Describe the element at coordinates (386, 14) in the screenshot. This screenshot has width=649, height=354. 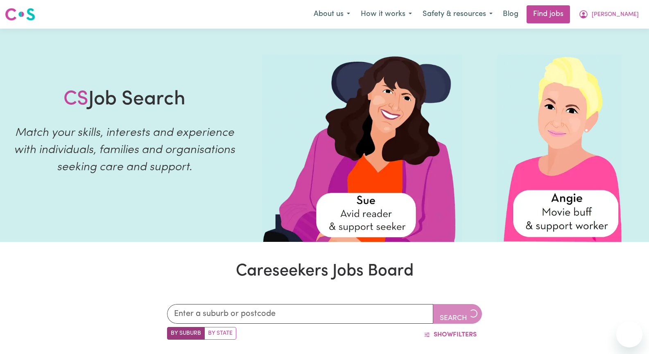
I see `button: How it works` at that location.